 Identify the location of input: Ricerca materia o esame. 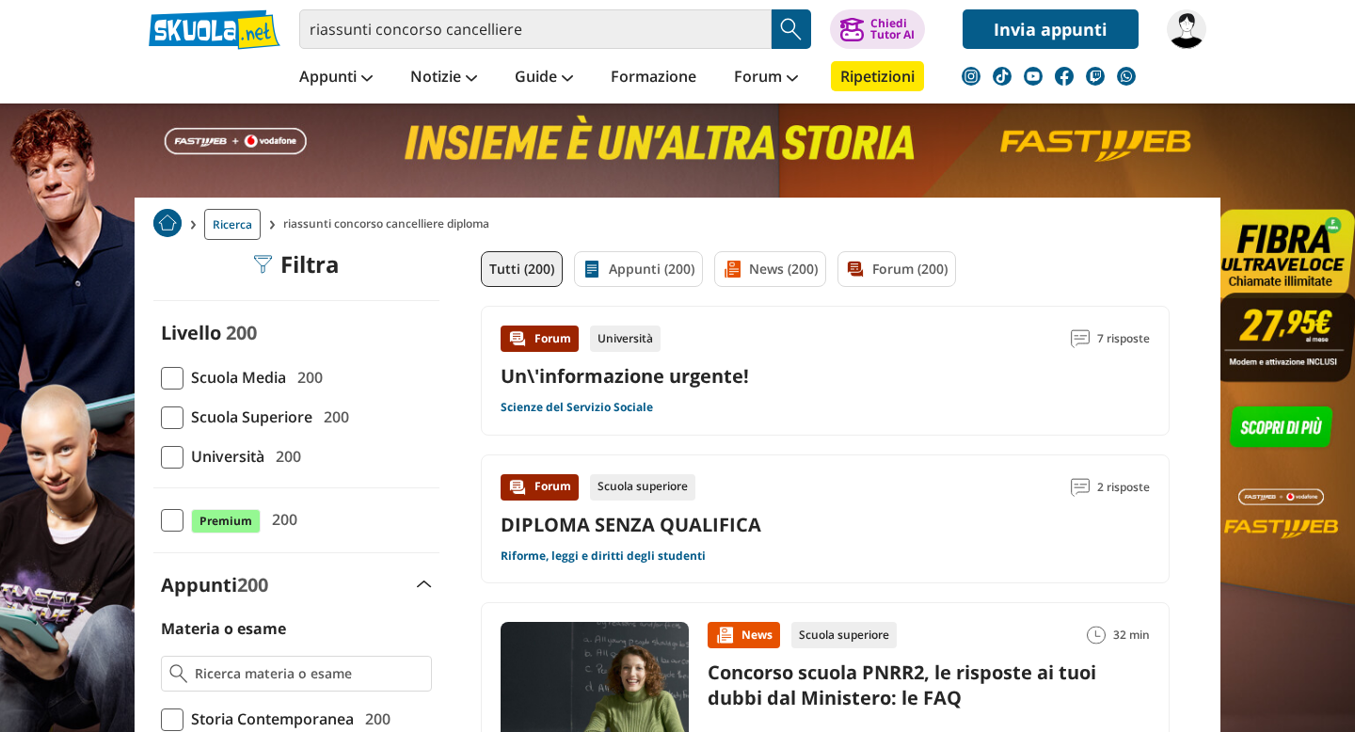
(309, 674).